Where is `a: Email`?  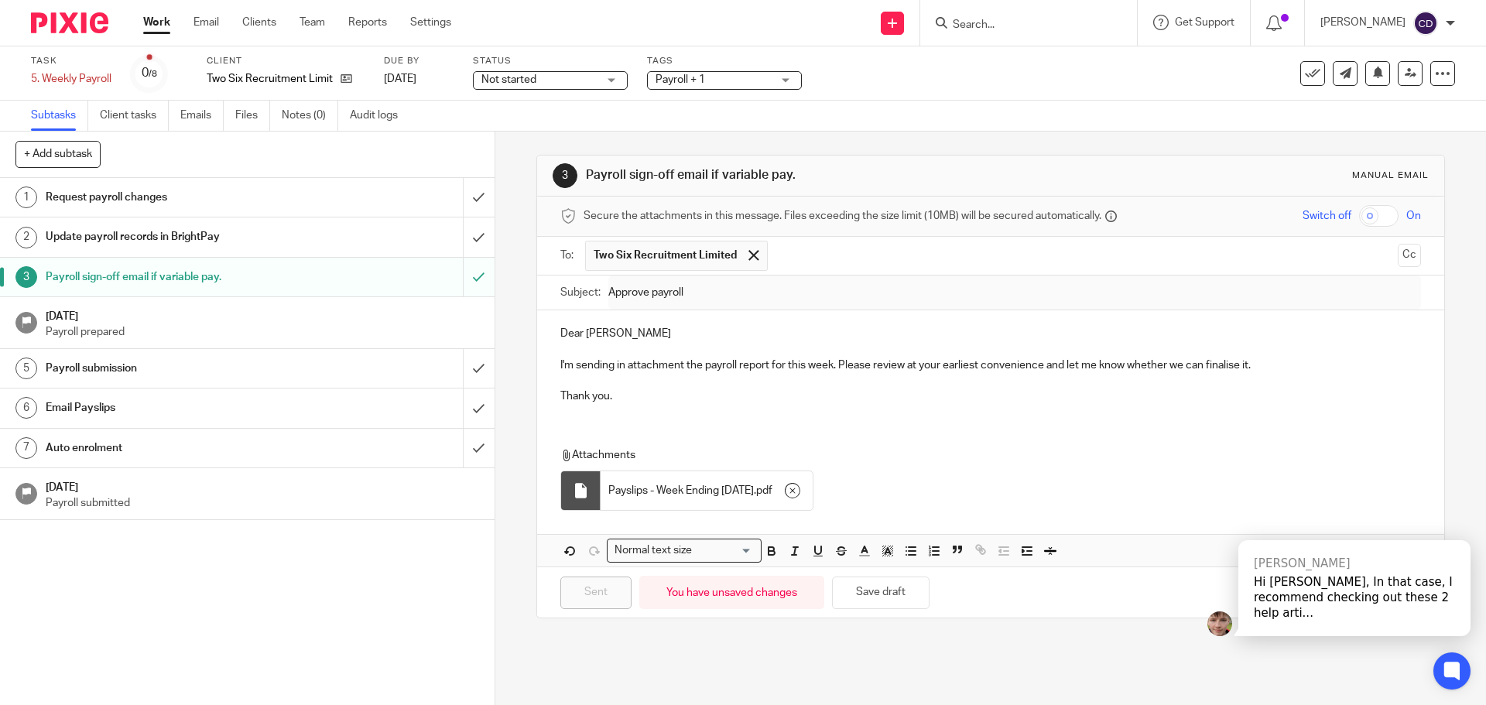 a: Email is located at coordinates (206, 22).